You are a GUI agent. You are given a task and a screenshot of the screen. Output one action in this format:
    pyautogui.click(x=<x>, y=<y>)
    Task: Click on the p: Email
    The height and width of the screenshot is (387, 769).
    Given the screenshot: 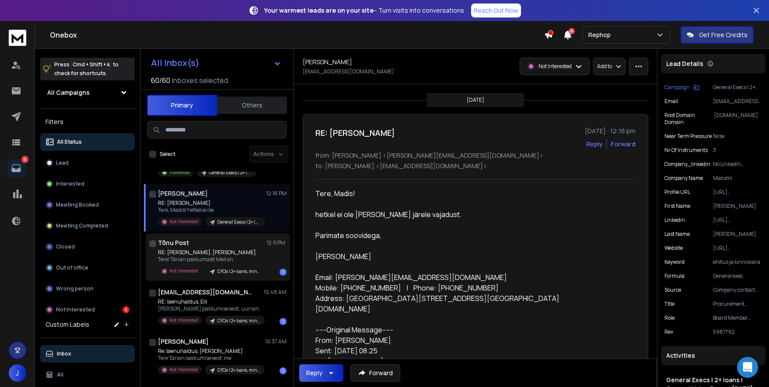 What is the action you would take?
    pyautogui.click(x=671, y=101)
    